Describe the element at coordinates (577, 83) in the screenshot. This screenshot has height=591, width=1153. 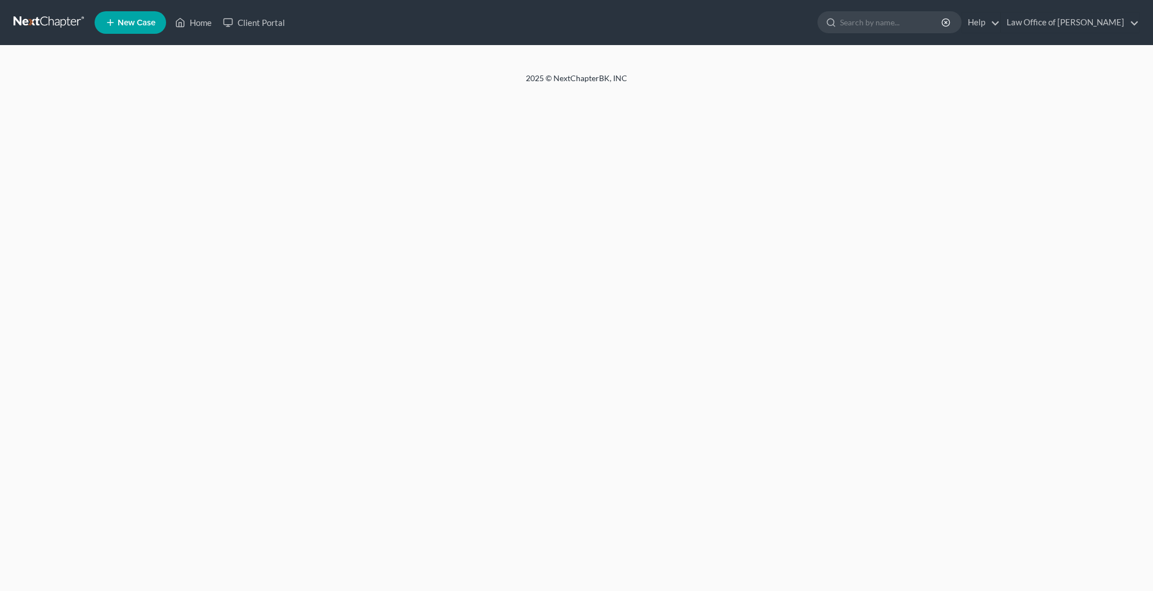
I see `div: 2025 © NextChapterBK, INC` at that location.